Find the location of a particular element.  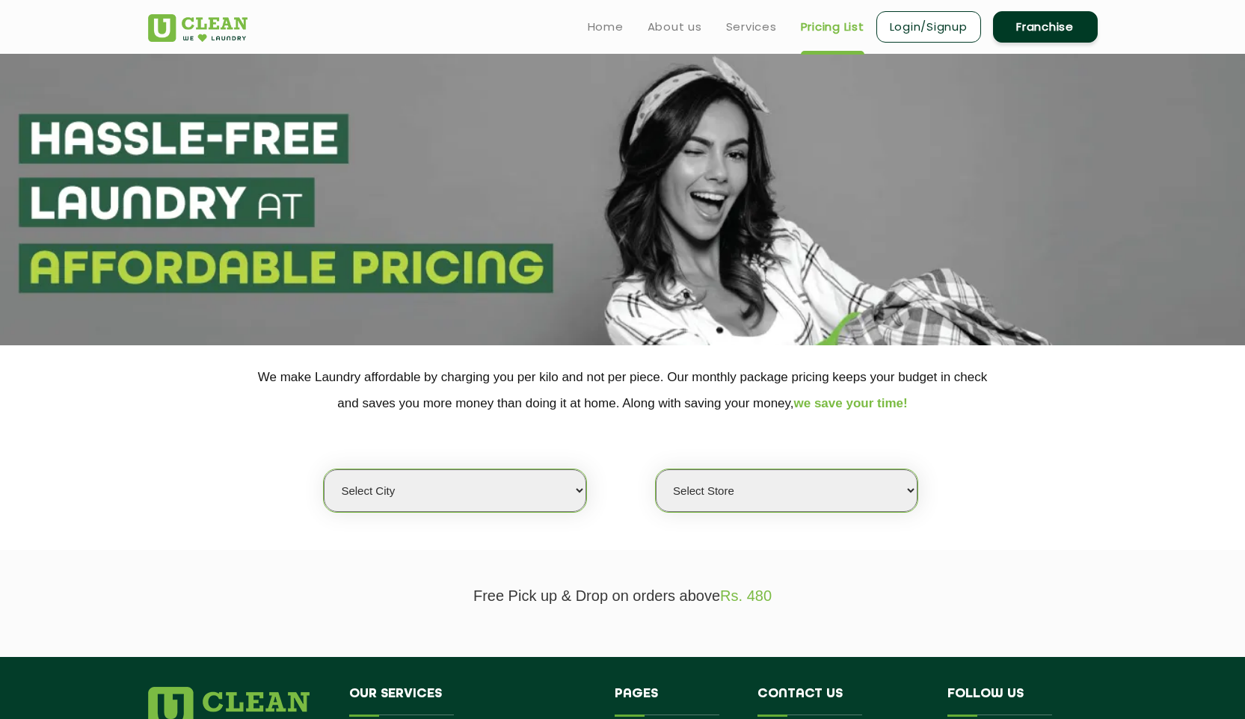

h4: Follow us is located at coordinates (1013, 701).